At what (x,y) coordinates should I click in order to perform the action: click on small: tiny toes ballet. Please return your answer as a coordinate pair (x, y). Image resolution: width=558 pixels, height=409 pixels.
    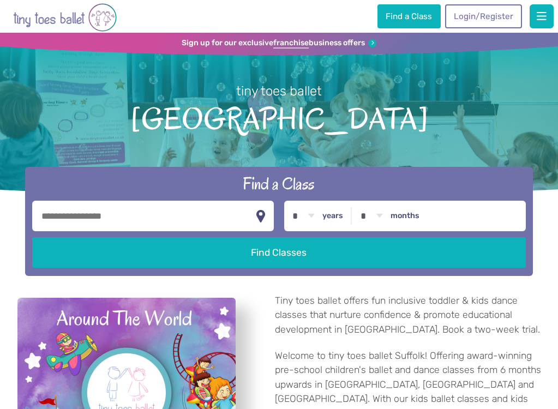
    Looking at the image, I should click on (279, 91).